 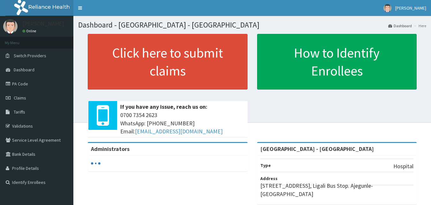 I want to click on b: Administrators, so click(x=110, y=148).